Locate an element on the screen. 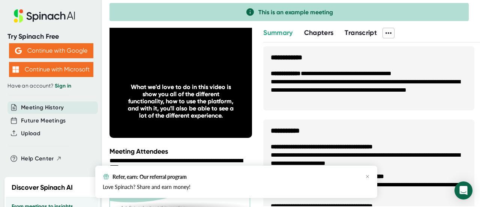 The width and height of the screenshot is (480, 207). div: Meeting Attendees is located at coordinates (181, 151).